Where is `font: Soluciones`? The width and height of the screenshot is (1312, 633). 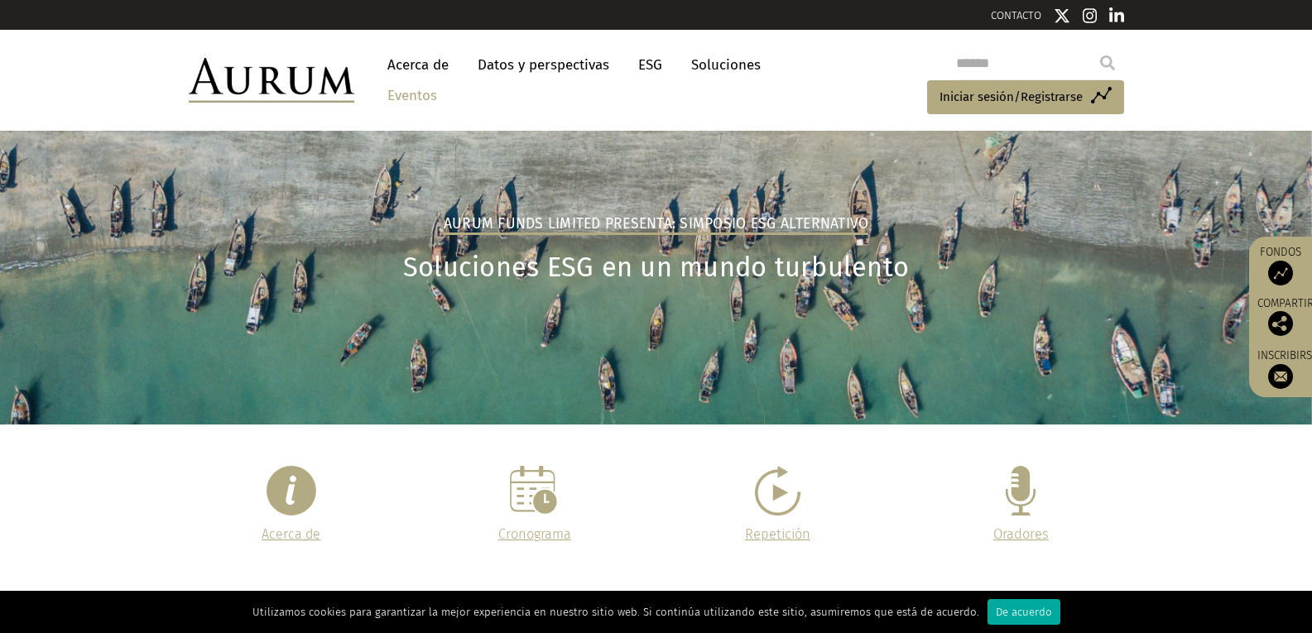 font: Soluciones is located at coordinates (726, 65).